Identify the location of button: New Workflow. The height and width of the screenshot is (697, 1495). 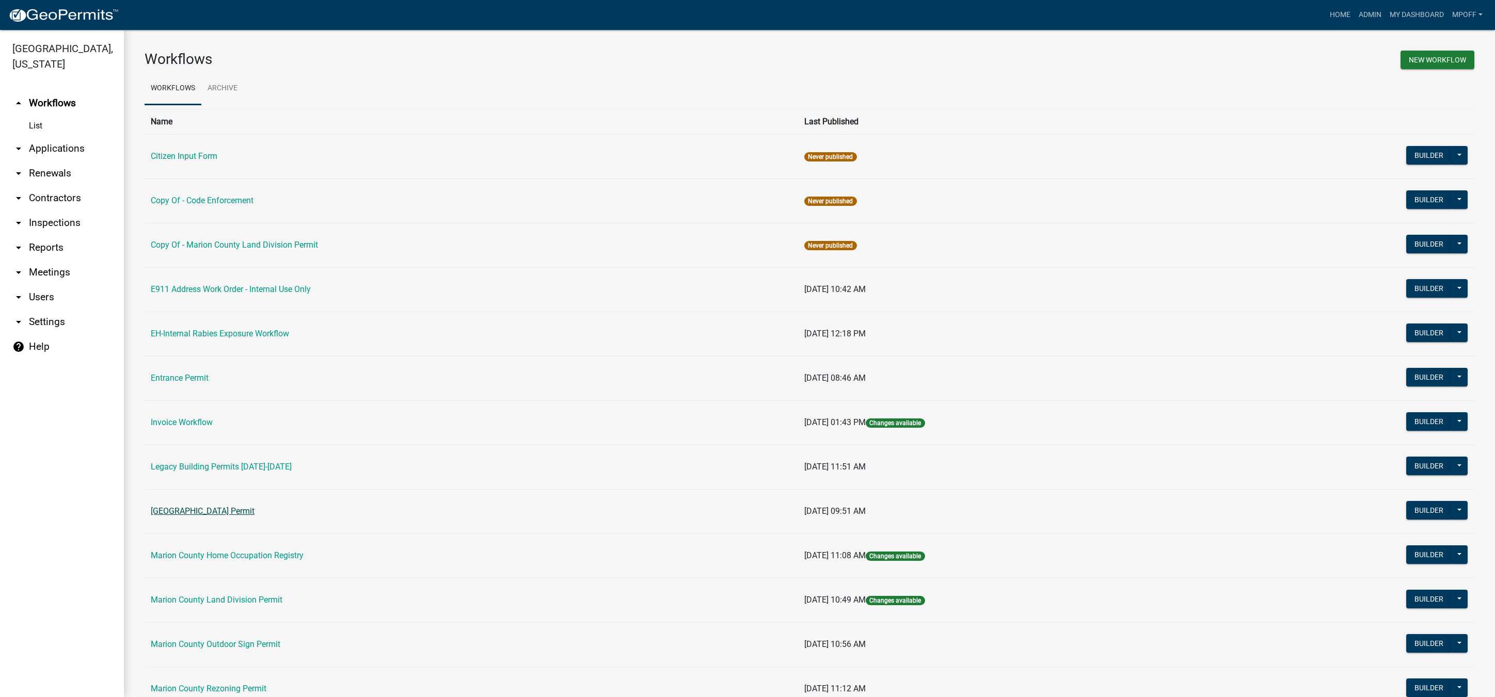
(1437, 60).